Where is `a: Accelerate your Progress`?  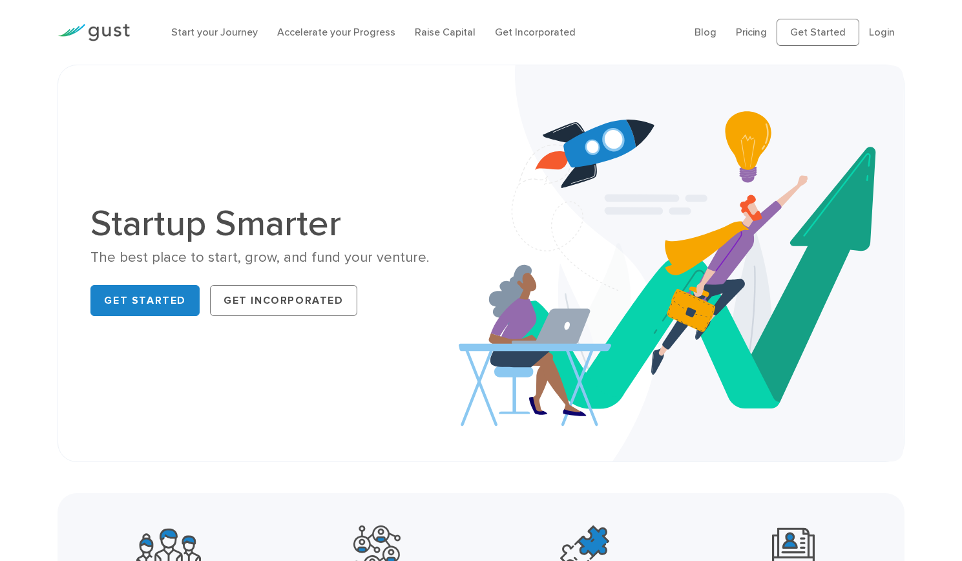
a: Accelerate your Progress is located at coordinates (336, 32).